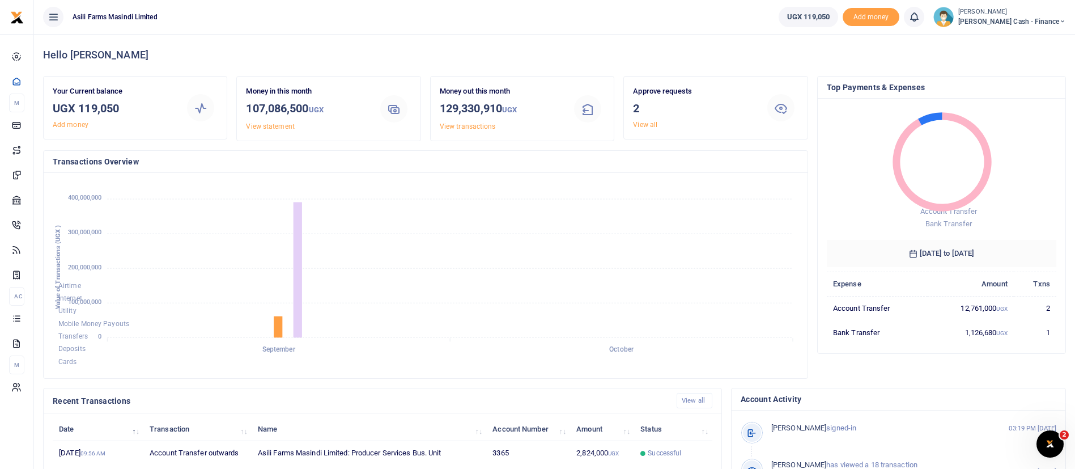 The height and width of the screenshot is (469, 1075). I want to click on span: UGX 119,050, so click(808, 17).